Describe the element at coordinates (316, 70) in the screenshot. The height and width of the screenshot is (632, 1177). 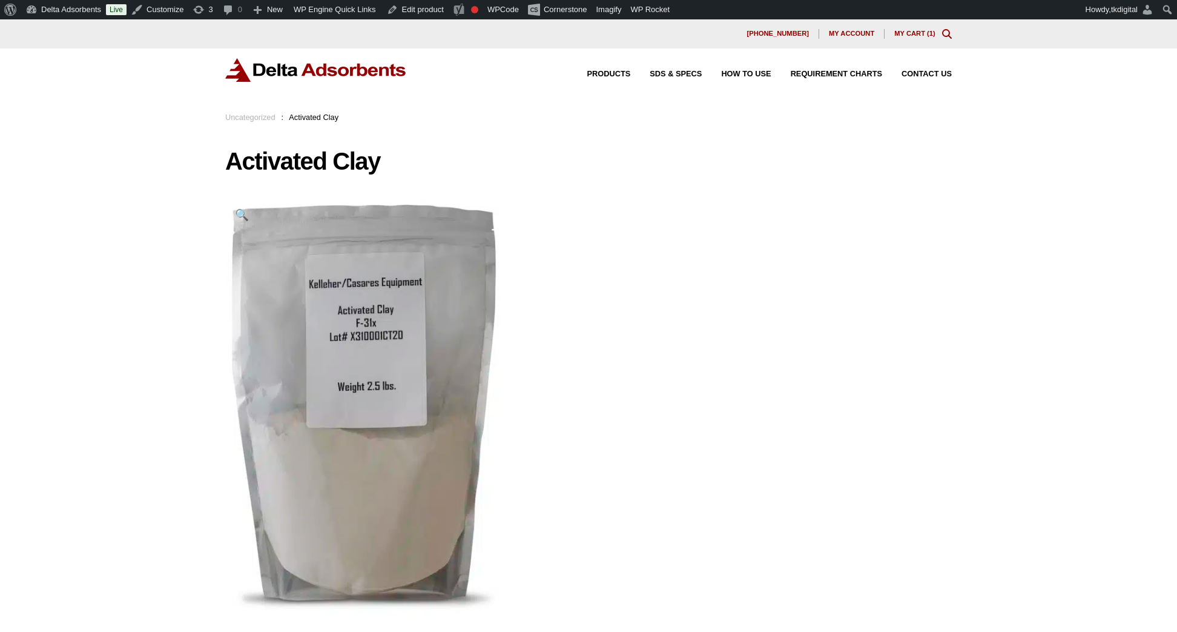
I see `a: Delta Adsorbents` at that location.